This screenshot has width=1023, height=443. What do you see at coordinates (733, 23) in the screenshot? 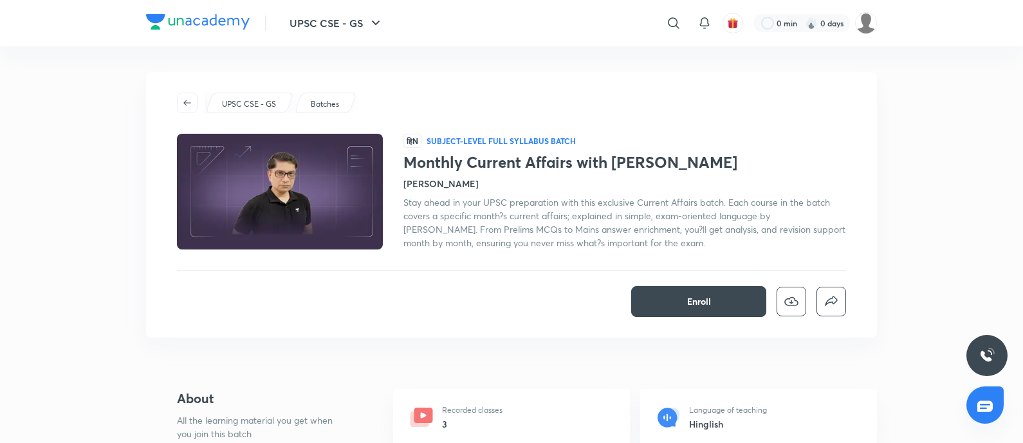
I see `img: avatar` at bounding box center [733, 23].